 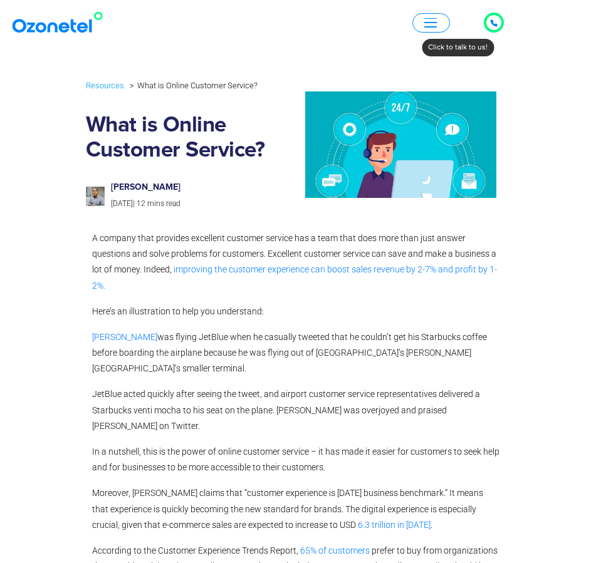 I want to click on span: 65% of customers, so click(x=335, y=551).